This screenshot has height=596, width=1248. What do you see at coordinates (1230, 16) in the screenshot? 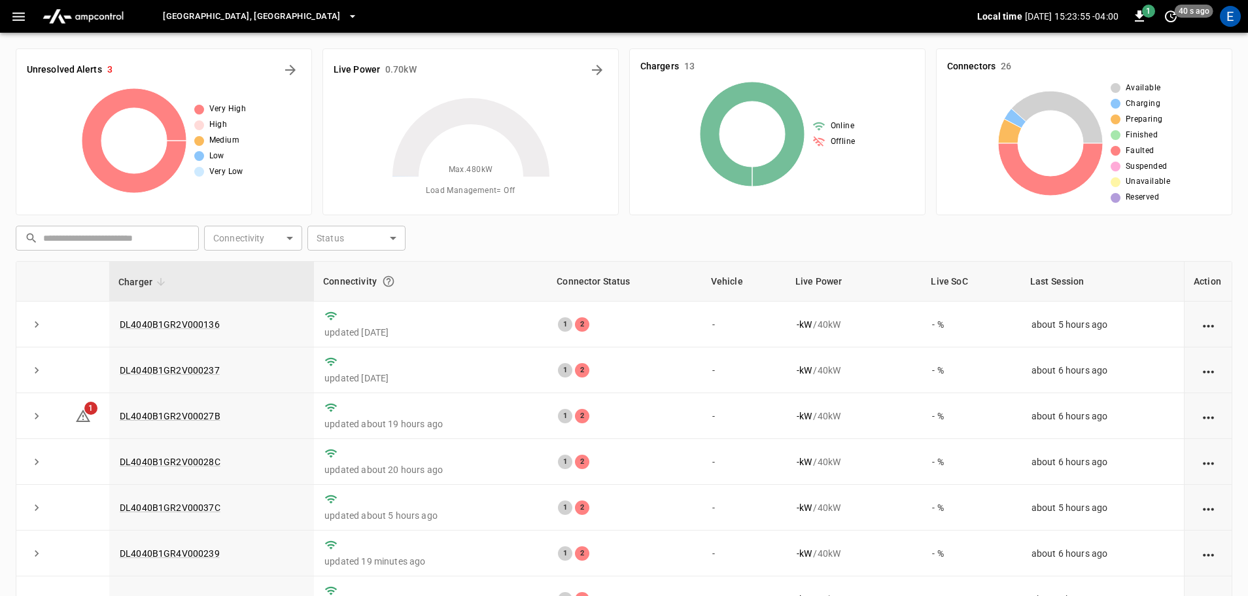
I see `div: profile-icon` at bounding box center [1230, 16].